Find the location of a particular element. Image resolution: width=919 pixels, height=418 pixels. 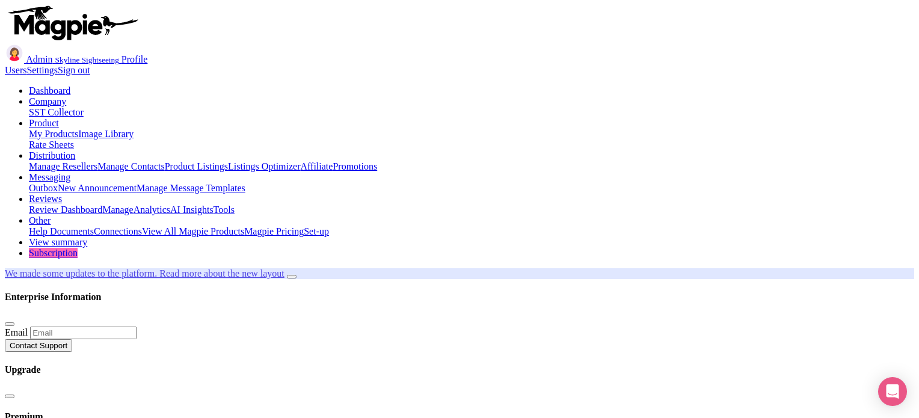

small: Skyline Sightseeing is located at coordinates (87, 60).